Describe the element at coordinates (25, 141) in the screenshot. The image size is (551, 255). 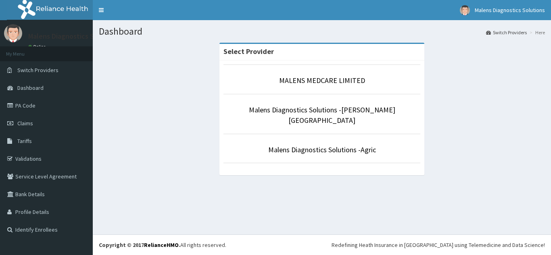
I see `span: Tariffs` at that location.